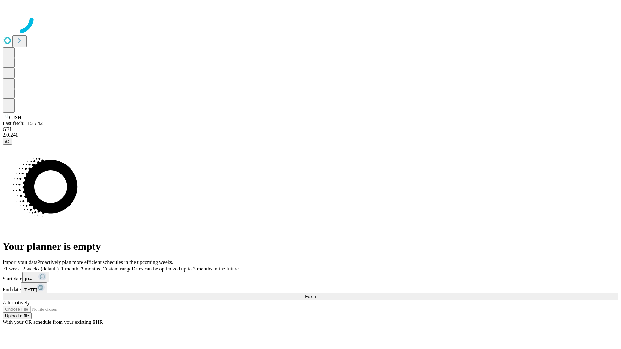 The height and width of the screenshot is (349, 621). What do you see at coordinates (105, 262) in the screenshot?
I see `span: Proactively plan more efficient schedules in the upcoming weeks.` at bounding box center [105, 262].